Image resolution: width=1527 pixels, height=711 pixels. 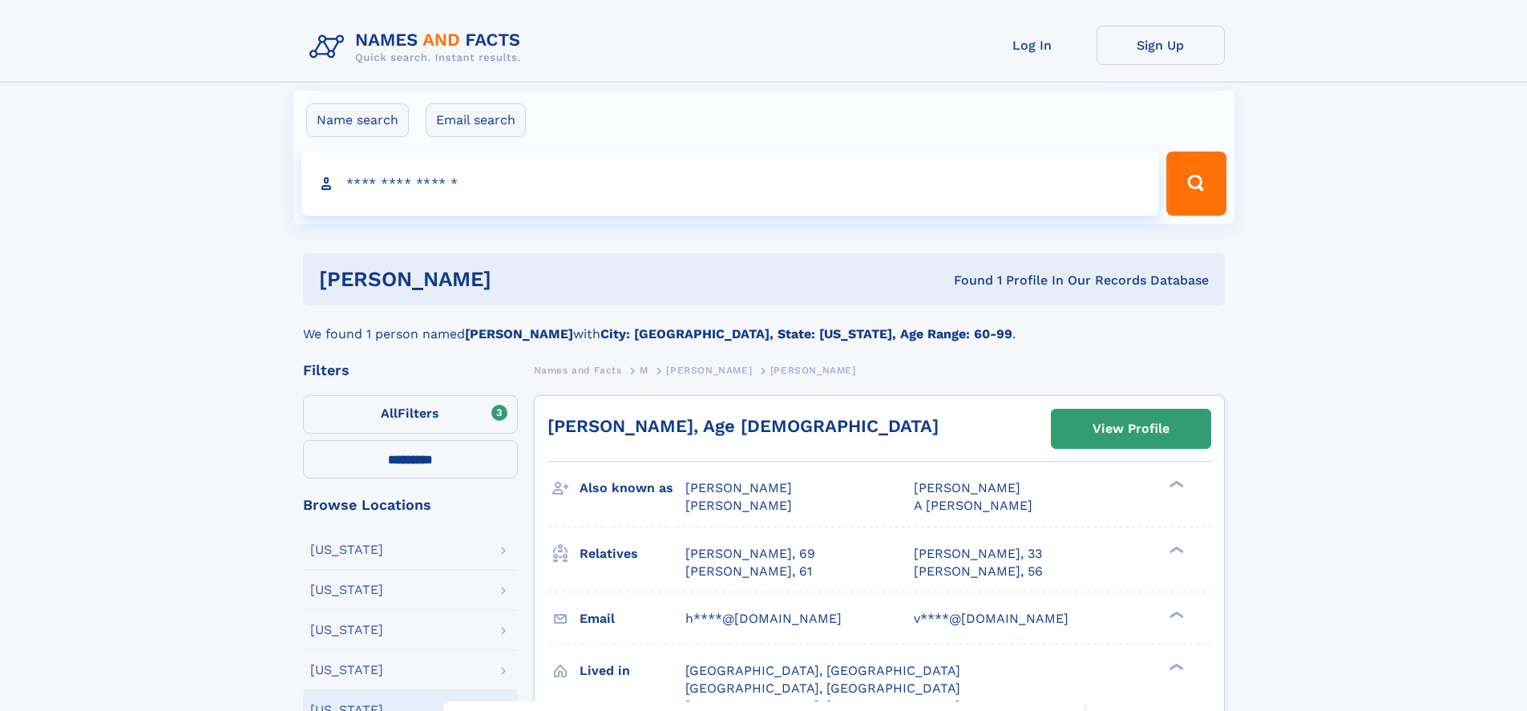 What do you see at coordinates (644, 369) in the screenshot?
I see `a: M` at bounding box center [644, 369].